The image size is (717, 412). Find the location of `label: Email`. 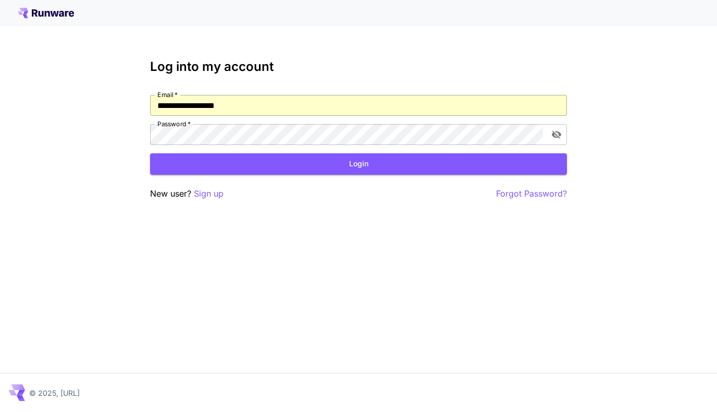

label: Email is located at coordinates (167, 94).